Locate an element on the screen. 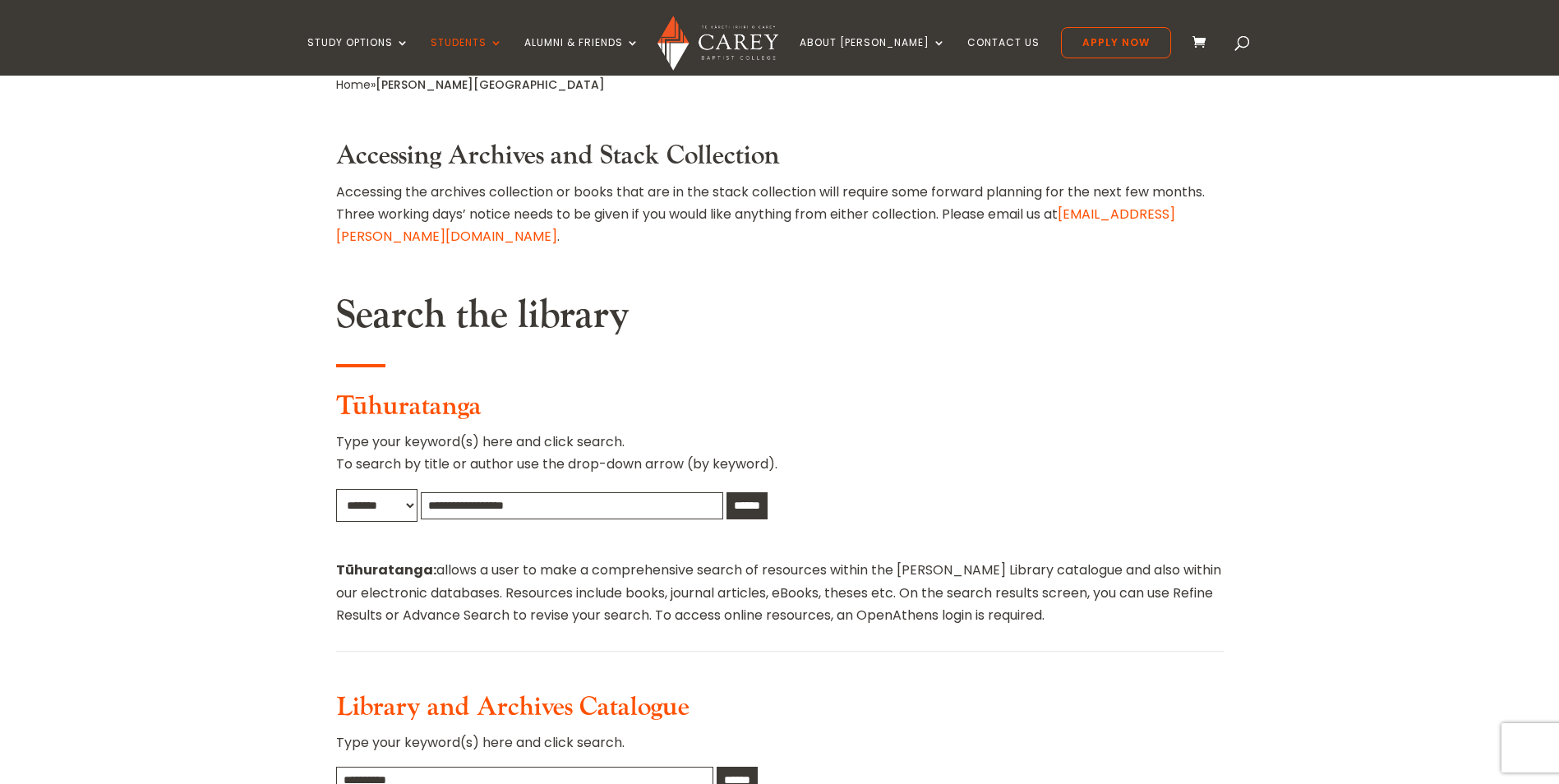 This screenshot has width=1559, height=784. h2: Search the library is located at coordinates (780, 320).